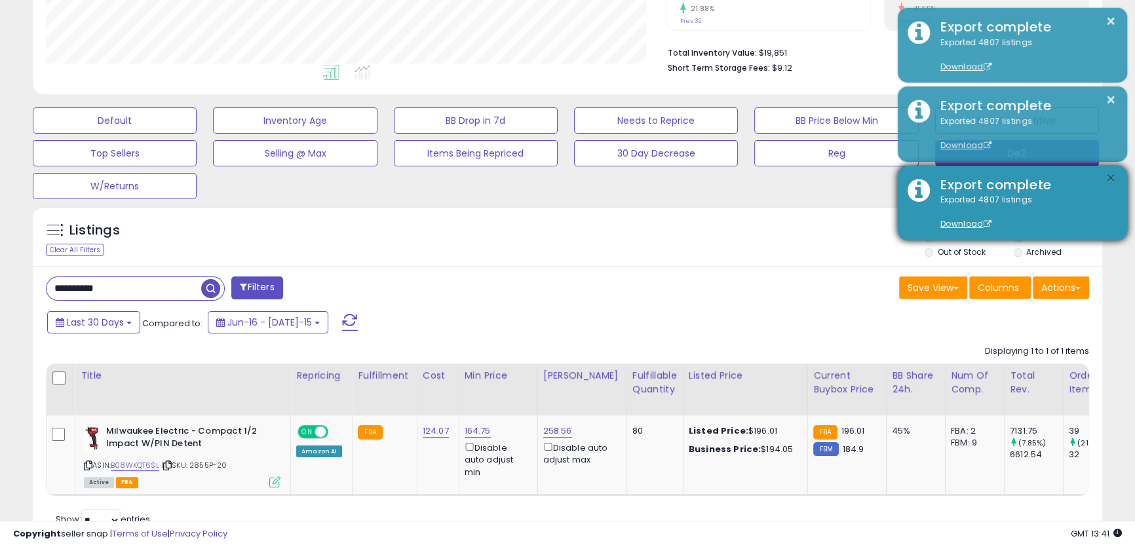 The height and width of the screenshot is (547, 1135). I want to click on button: Needs to Reprice, so click(656, 121).